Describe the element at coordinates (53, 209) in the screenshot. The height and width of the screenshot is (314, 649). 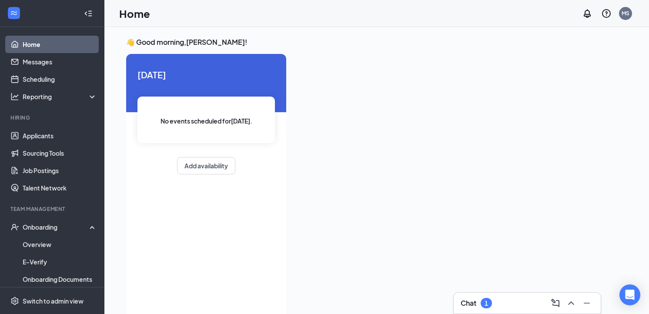
I see `div: Team Management` at that location.